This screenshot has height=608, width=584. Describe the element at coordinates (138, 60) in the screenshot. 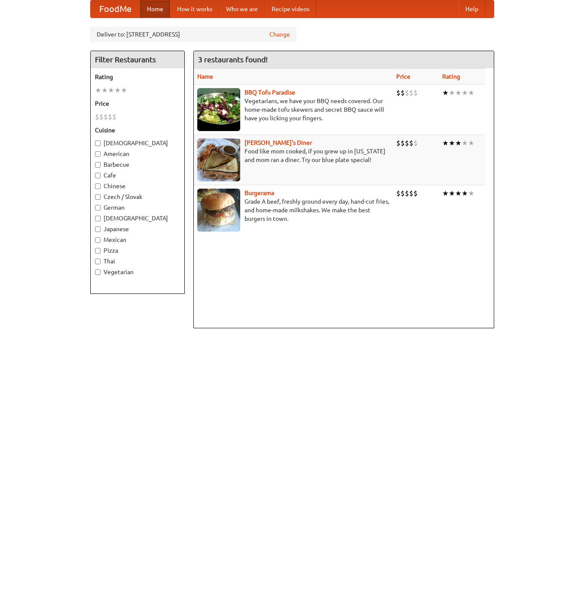

I see `h4: Filter Restaurants` at that location.